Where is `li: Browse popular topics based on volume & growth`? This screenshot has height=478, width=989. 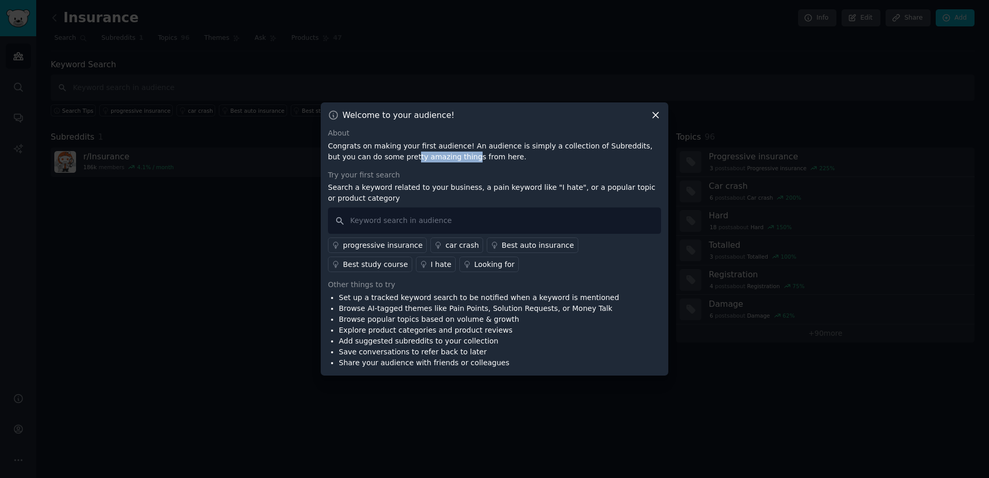 li: Browse popular topics based on volume & growth is located at coordinates (479, 319).